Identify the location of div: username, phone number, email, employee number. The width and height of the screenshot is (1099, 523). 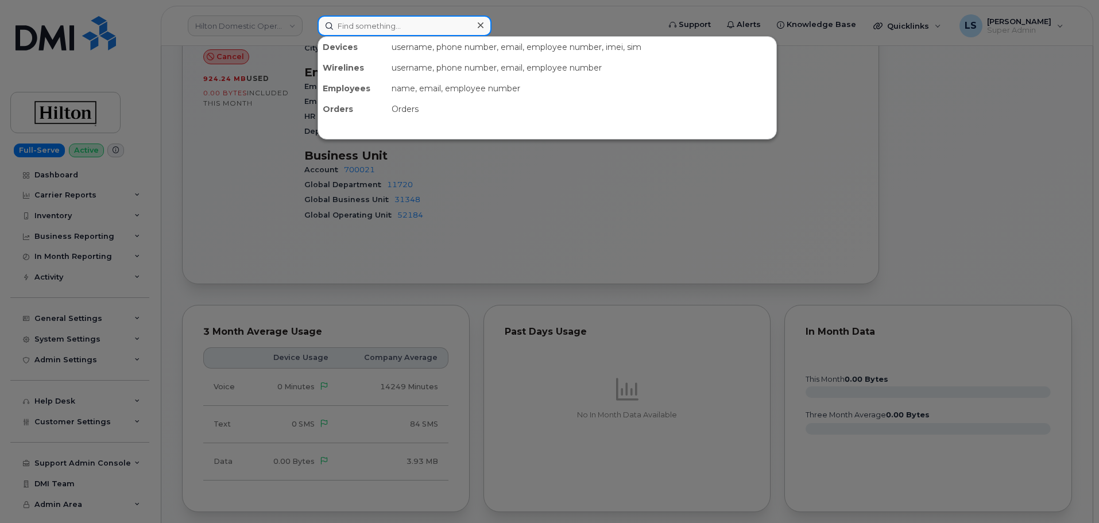
(582, 68).